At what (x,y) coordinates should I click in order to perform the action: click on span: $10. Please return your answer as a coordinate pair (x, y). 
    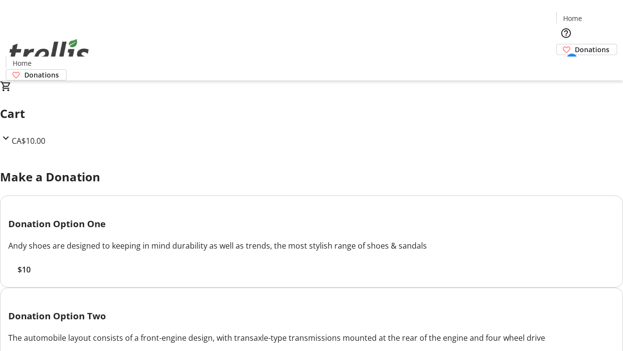
    Looking at the image, I should click on (24, 269).